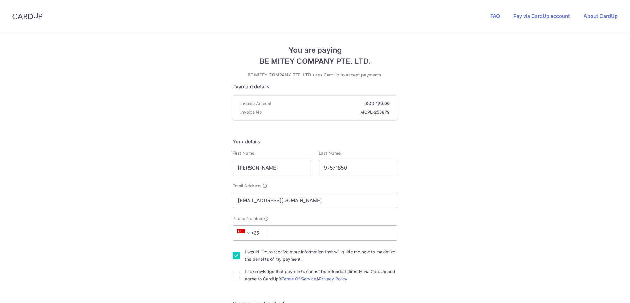 The image size is (630, 303). I want to click on span: Email Address, so click(247, 186).